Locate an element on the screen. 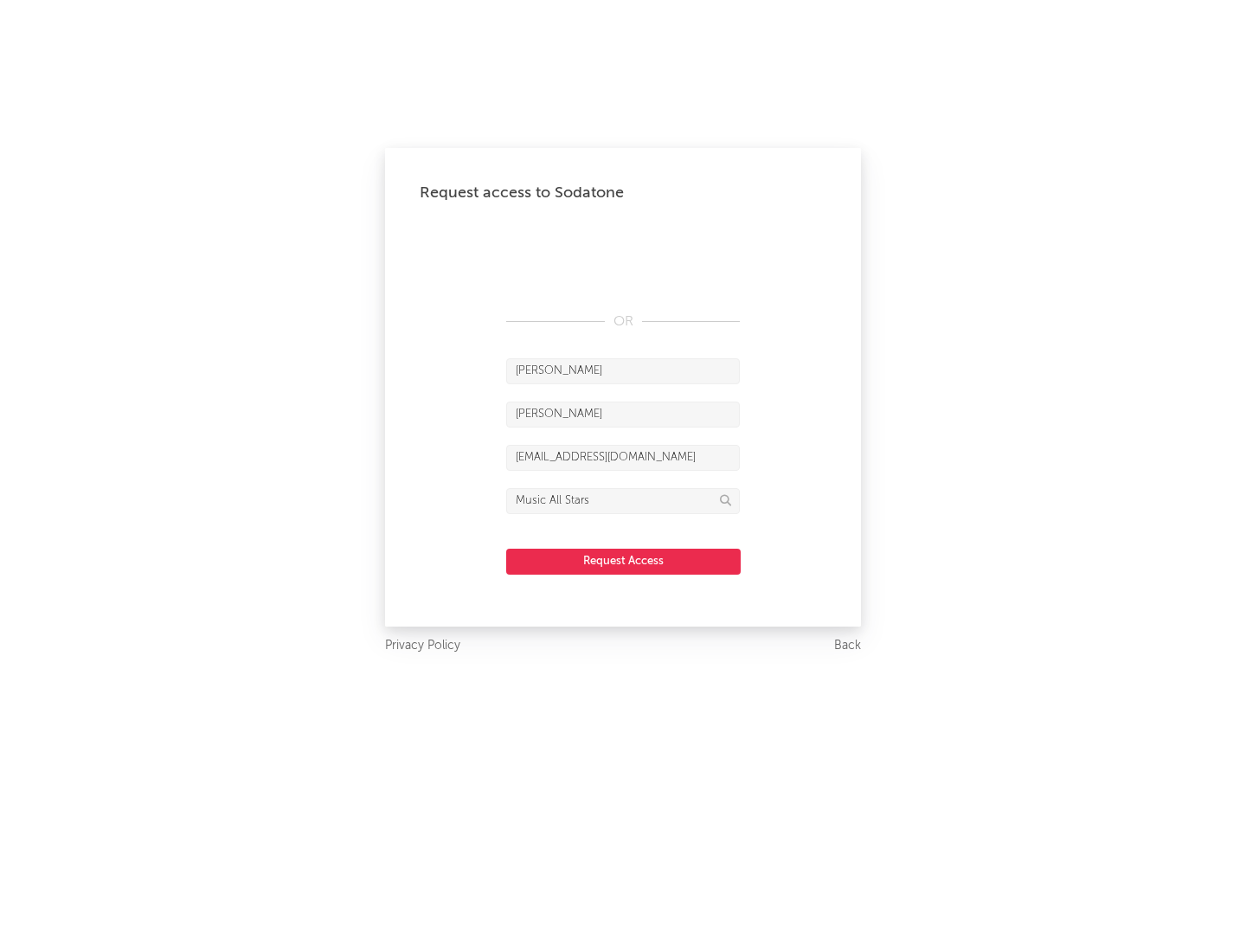 This screenshot has width=1246, height=952. button: Request Access is located at coordinates (623, 561).